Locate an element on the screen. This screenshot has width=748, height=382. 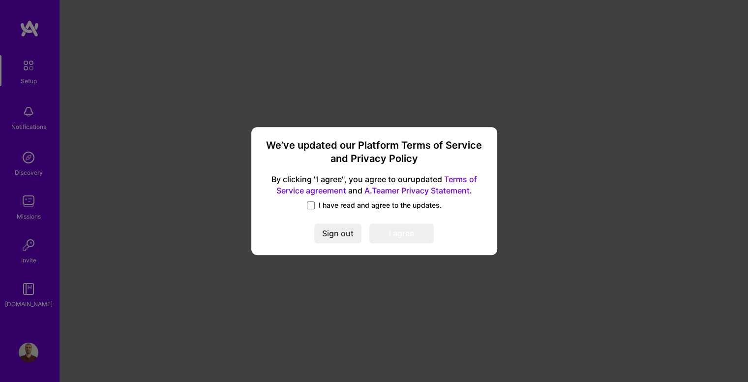
button: Sign out is located at coordinates (338, 233).